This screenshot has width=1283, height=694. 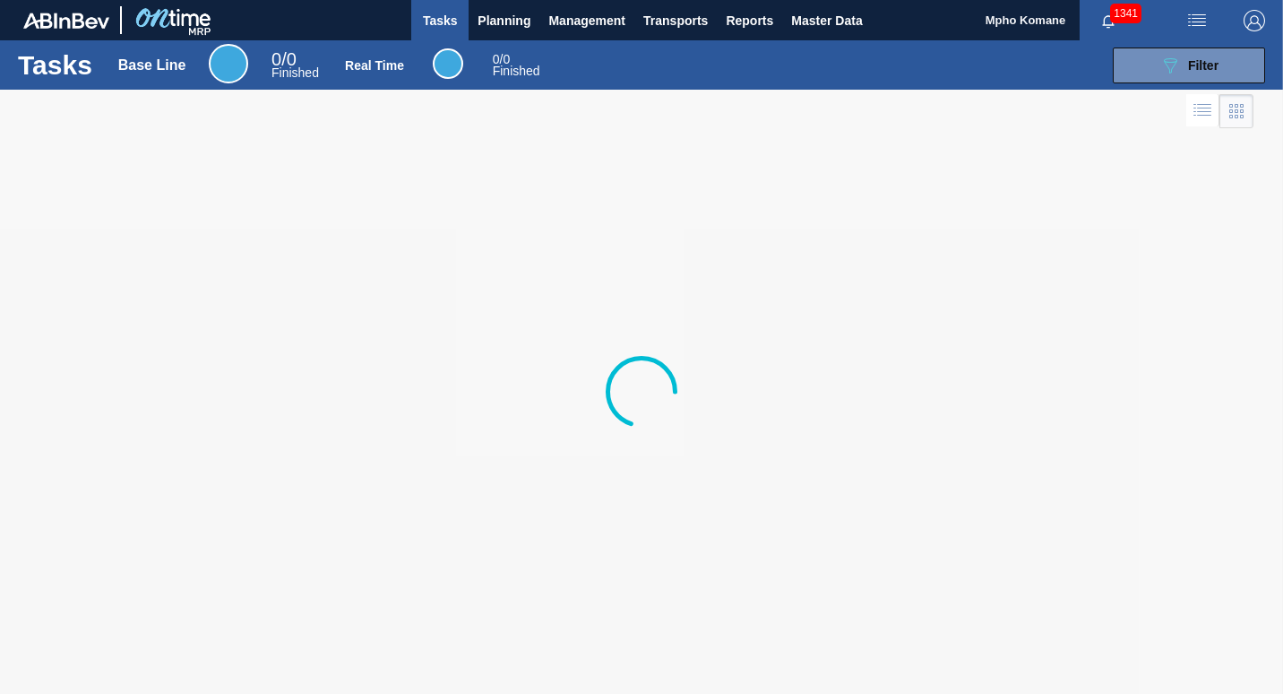 What do you see at coordinates (1126, 13) in the screenshot?
I see `span: 1341` at bounding box center [1126, 13].